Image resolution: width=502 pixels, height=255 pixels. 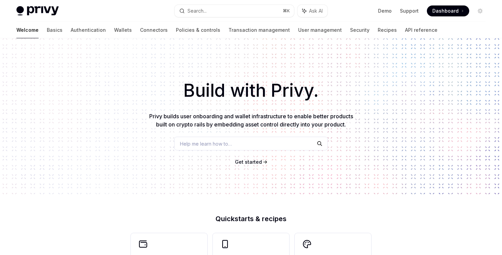 I want to click on h2: Quickstarts & recipes, so click(x=251, y=218).